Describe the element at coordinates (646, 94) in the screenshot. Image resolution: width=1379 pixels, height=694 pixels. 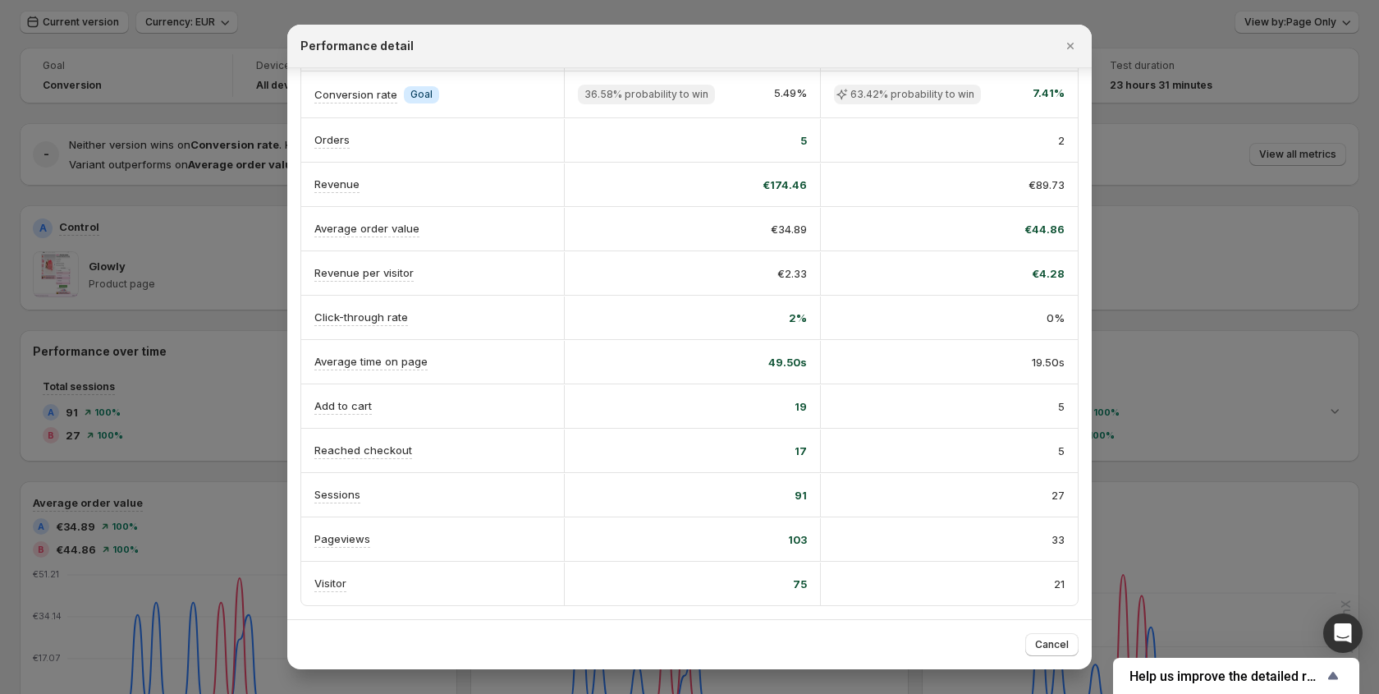
I see `span: 36.58% probability to win` at that location.